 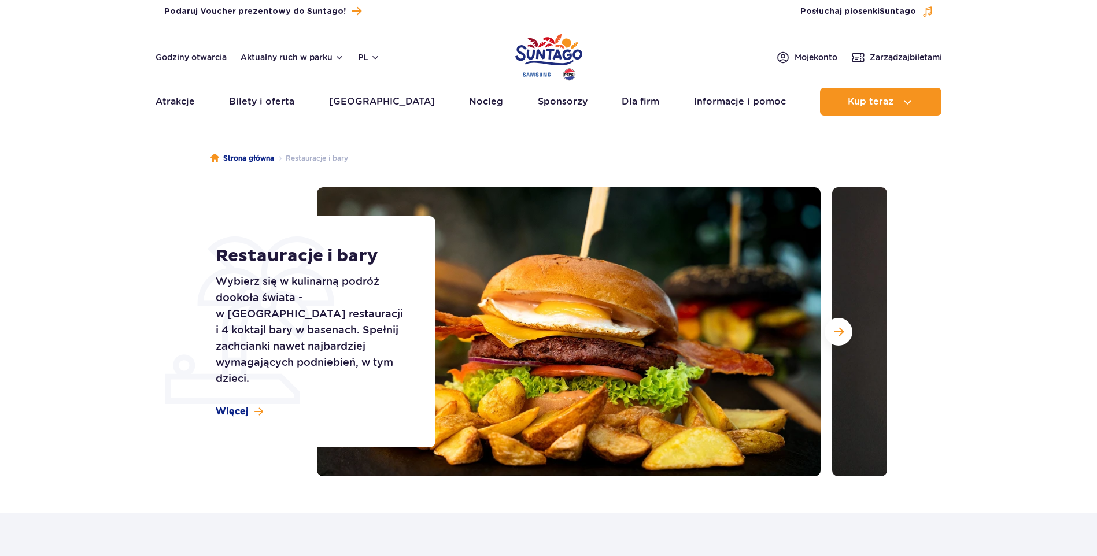 I want to click on h1: Restauracje i bary, so click(x=312, y=256).